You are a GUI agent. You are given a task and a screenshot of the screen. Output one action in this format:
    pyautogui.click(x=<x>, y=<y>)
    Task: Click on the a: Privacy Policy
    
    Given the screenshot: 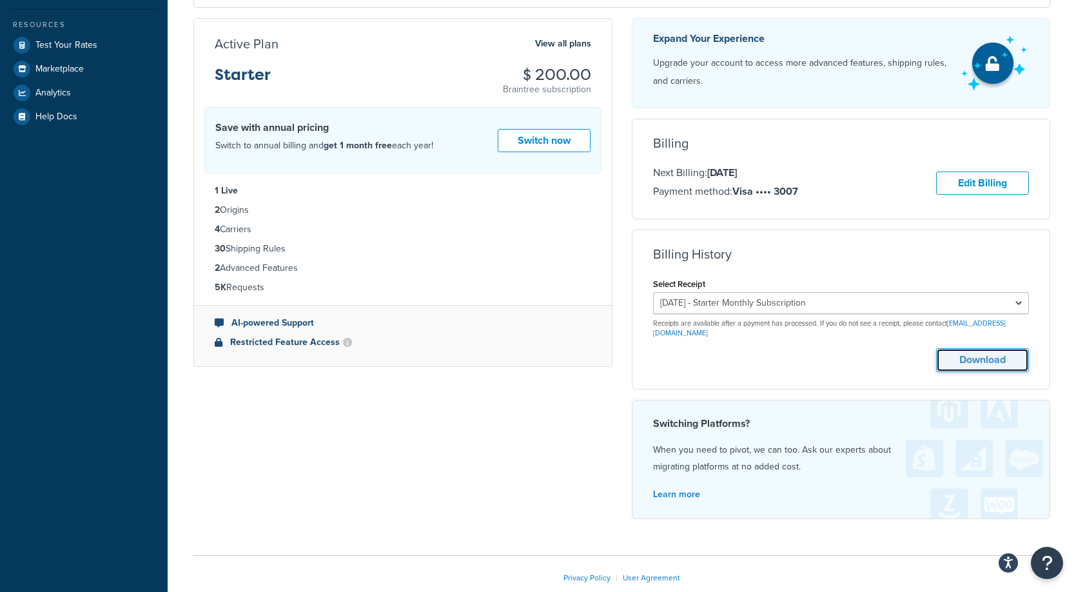 What is the action you would take?
    pyautogui.click(x=587, y=578)
    